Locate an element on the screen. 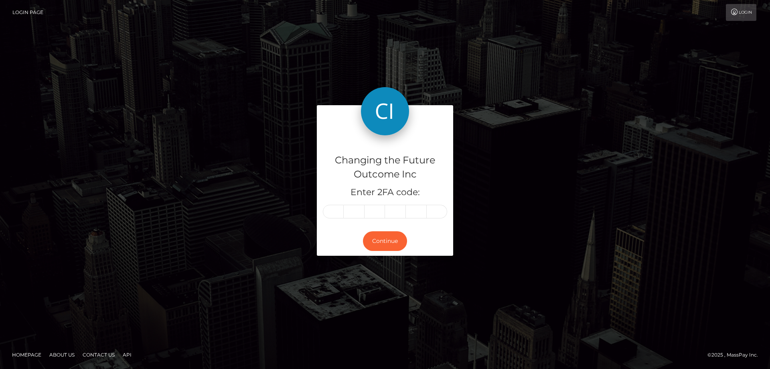 This screenshot has width=770, height=369. a: About Us is located at coordinates (62, 354).